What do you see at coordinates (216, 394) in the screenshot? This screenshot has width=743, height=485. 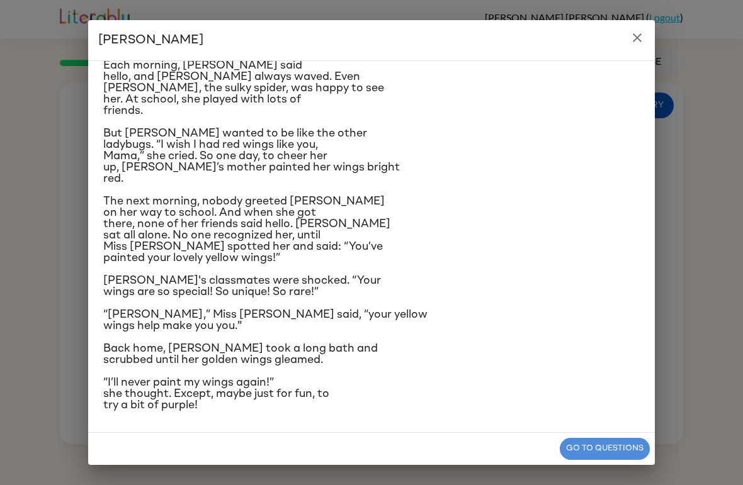 I see `span: “I’ll never paint my wings again!” she thought. Except, maybe just for fun, to try a bit of purple!` at bounding box center [216, 394].